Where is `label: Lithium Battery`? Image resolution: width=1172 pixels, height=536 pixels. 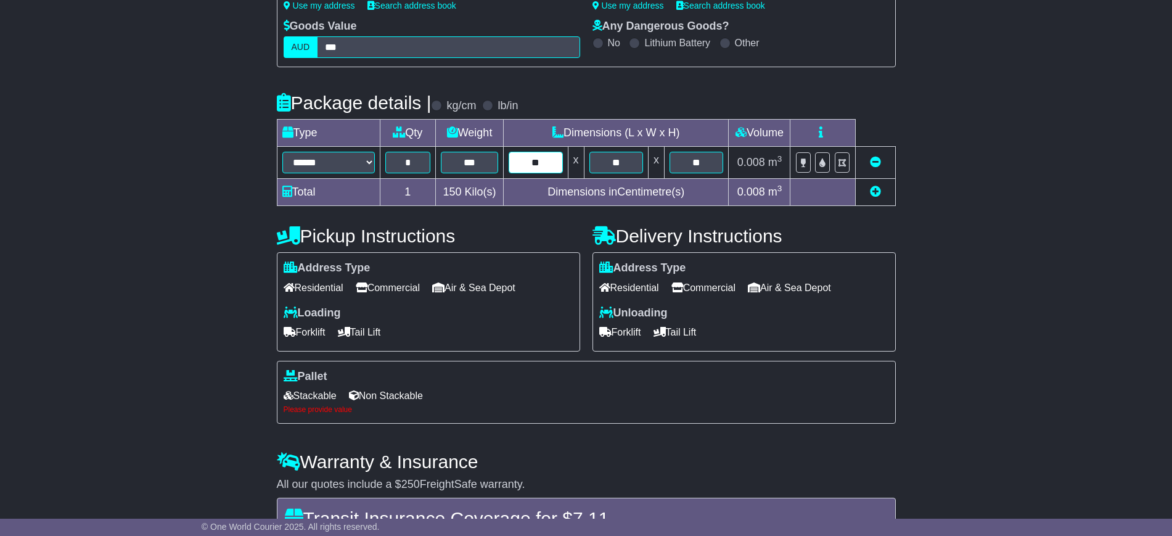
label: Lithium Battery is located at coordinates (677, 43).